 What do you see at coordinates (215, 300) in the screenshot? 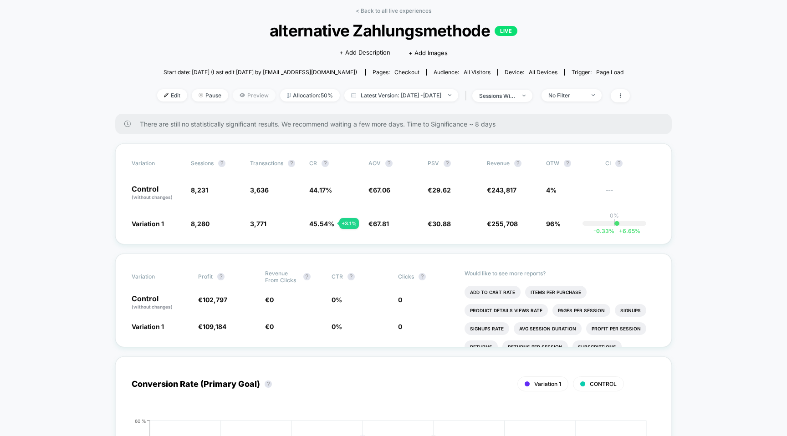
I see `span: 102,797` at bounding box center [215, 300].